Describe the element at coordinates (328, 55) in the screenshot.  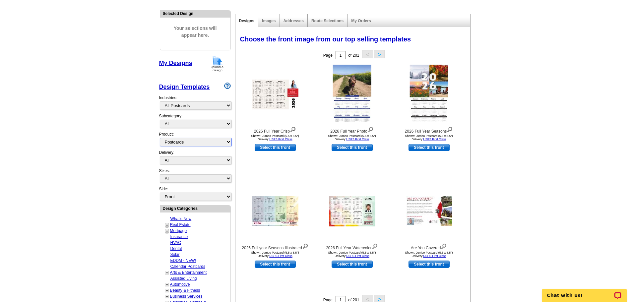
I see `span: Page` at that location.